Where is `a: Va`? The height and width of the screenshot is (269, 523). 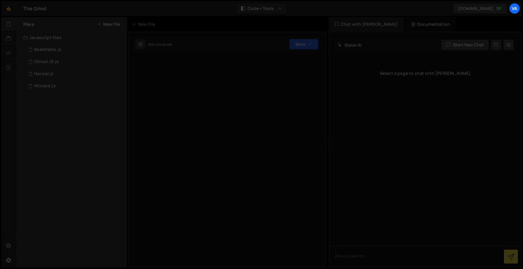
a: Va is located at coordinates (515, 8).